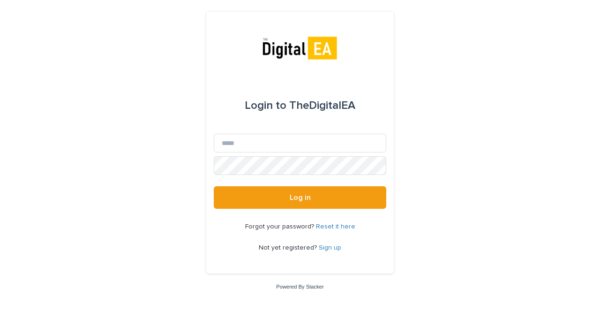  What do you see at coordinates (300, 48) in the screenshot?
I see `img: mpnAKsivTWiDOsumdcjk` at bounding box center [300, 48].